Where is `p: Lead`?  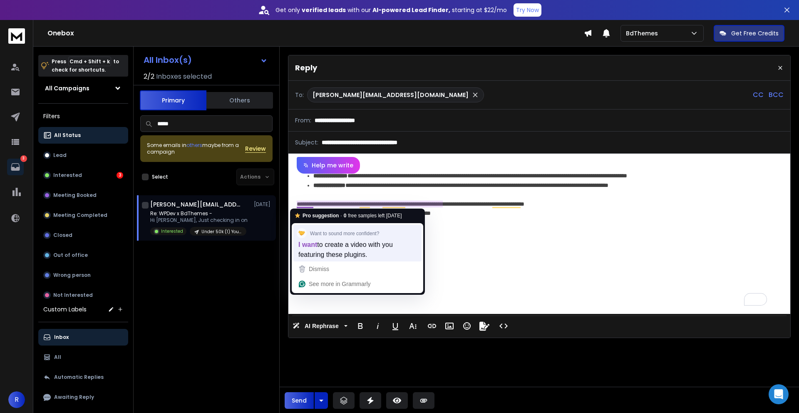
p: Lead is located at coordinates (60, 155).